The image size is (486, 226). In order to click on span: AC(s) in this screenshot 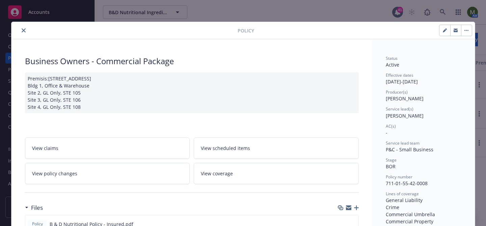, I will do `click(391, 126)`.